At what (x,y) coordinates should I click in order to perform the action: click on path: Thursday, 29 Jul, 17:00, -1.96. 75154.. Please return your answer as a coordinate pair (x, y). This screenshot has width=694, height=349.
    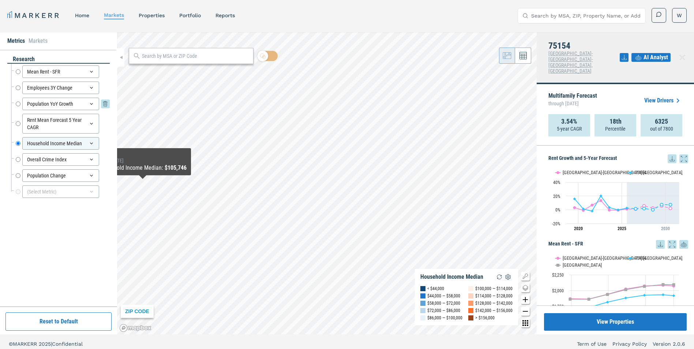
    Looking at the image, I should click on (593, 211).